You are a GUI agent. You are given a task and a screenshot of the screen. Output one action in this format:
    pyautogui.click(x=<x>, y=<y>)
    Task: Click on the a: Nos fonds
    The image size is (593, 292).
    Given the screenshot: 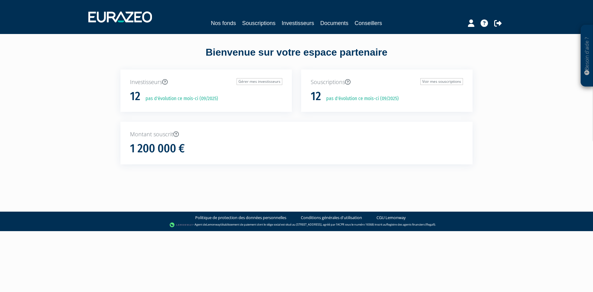 What is the action you would take?
    pyautogui.click(x=223, y=23)
    